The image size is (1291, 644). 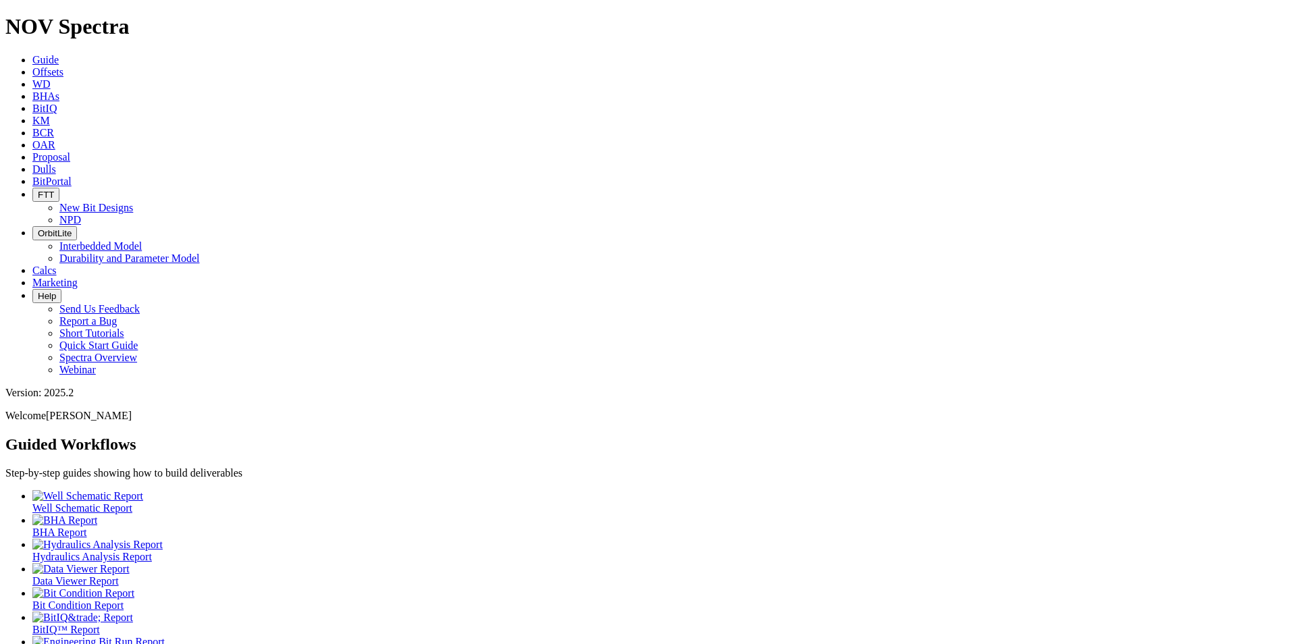 What do you see at coordinates (645, 416) in the screenshot?
I see `p: Welcome` at bounding box center [645, 416].